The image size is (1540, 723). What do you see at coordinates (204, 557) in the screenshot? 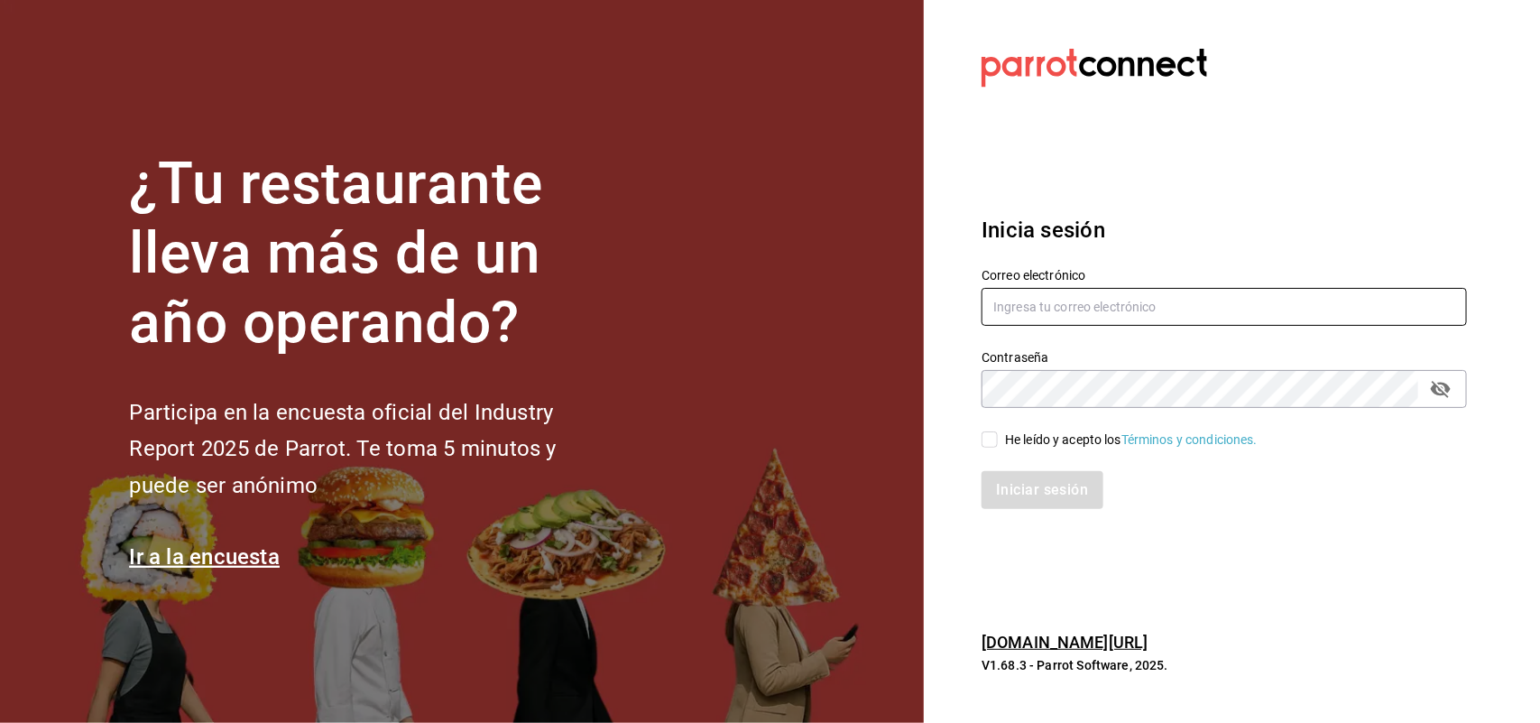
I see `a: Ir a la encuesta` at bounding box center [204, 557].